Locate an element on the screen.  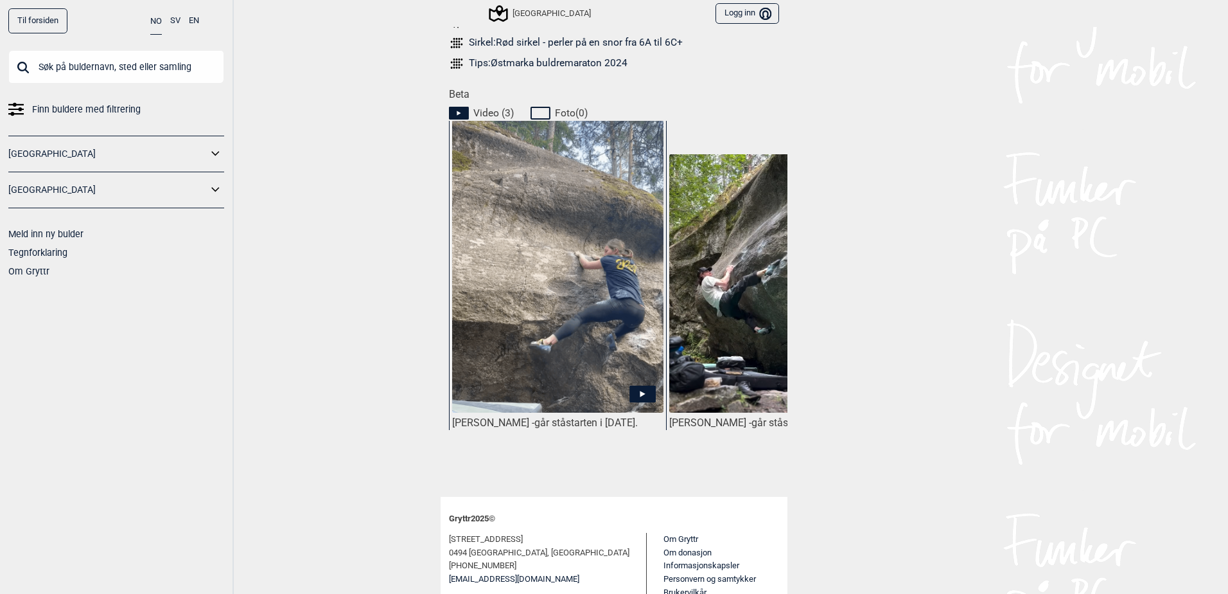
button: EN is located at coordinates (194, 21).